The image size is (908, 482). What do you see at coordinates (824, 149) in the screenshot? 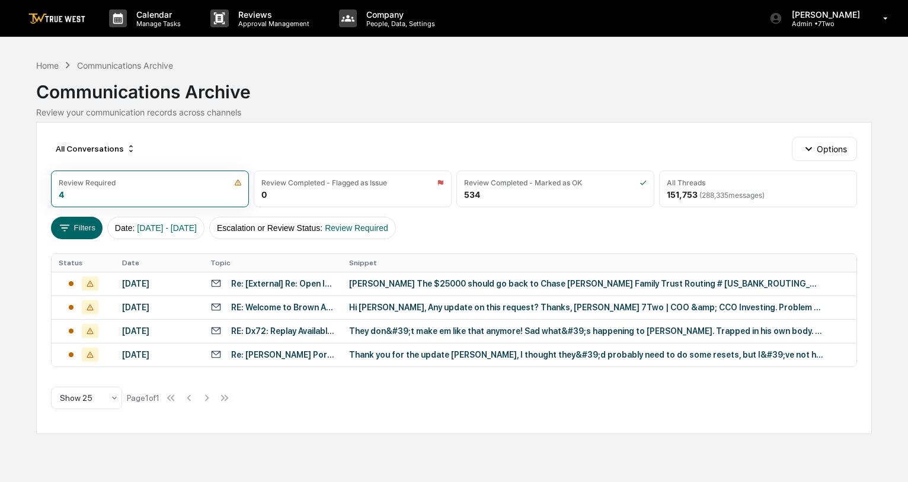
I see `button: Options` at bounding box center [824, 149].